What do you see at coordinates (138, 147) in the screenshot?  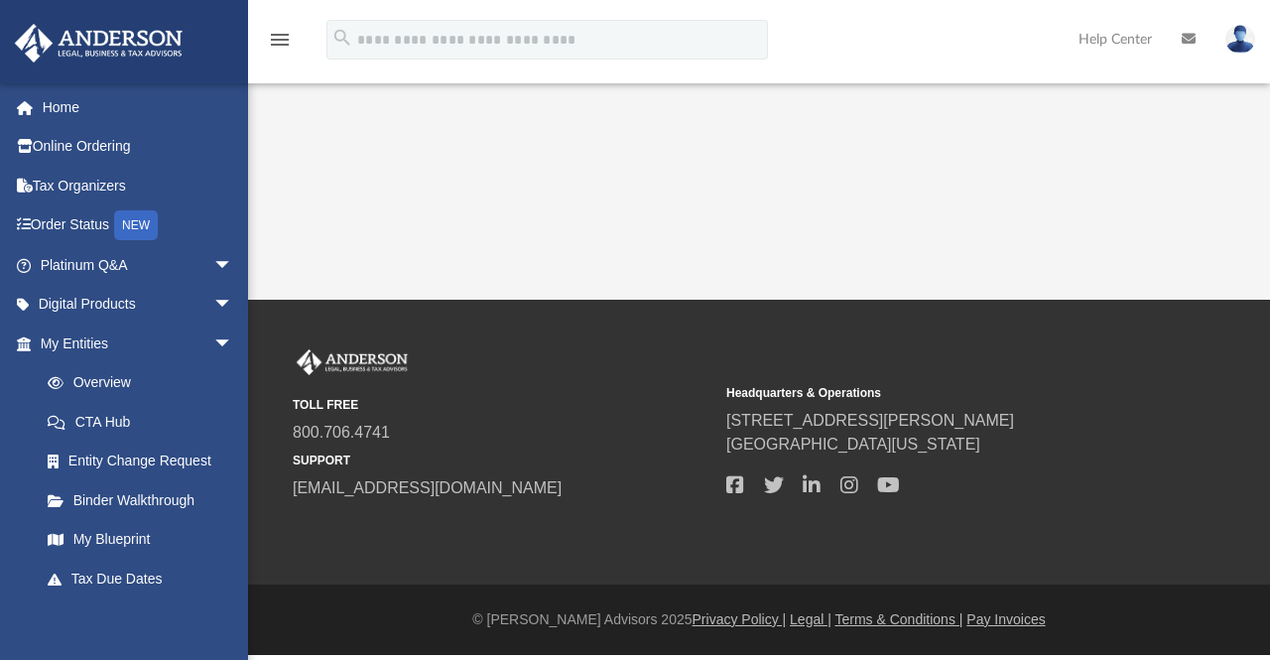 I see `a: Online Ordering` at bounding box center [138, 147].